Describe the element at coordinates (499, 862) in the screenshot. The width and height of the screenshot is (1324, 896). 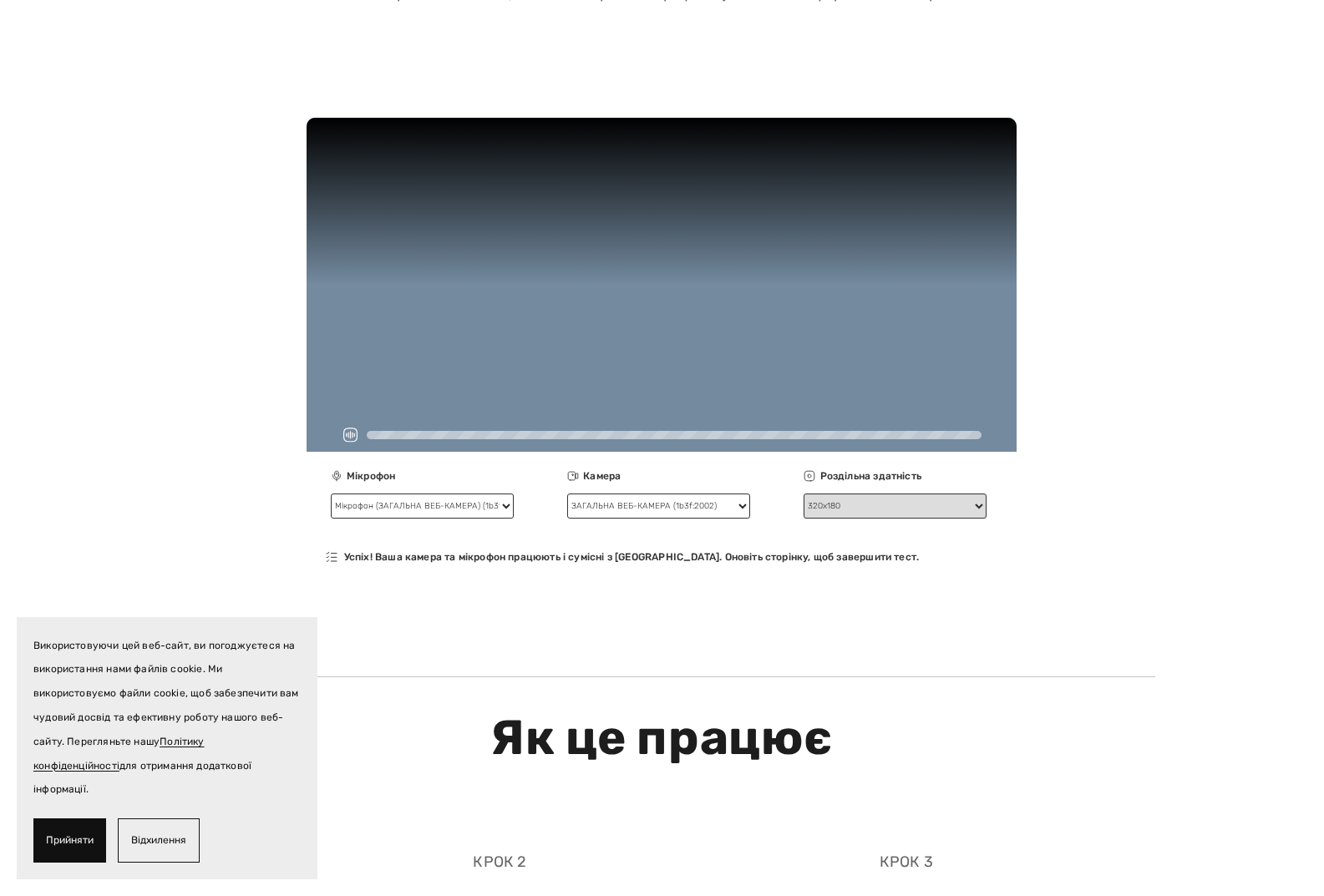
I see `font: КРОК 2` at that location.